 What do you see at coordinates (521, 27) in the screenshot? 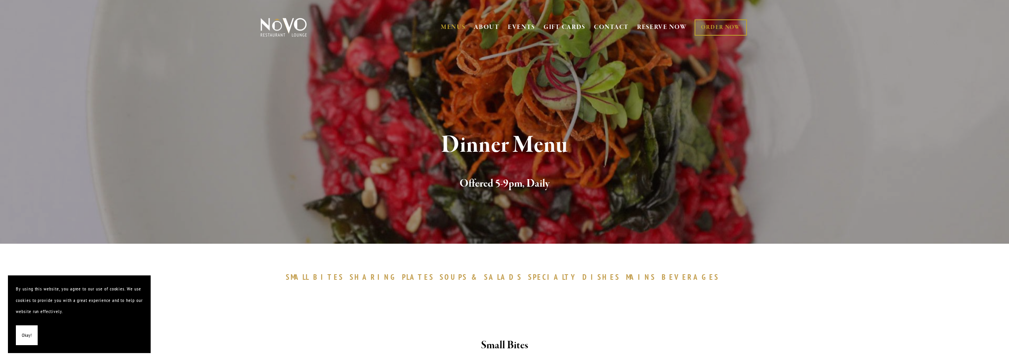
I see `a: EVENTS` at bounding box center [521, 27].